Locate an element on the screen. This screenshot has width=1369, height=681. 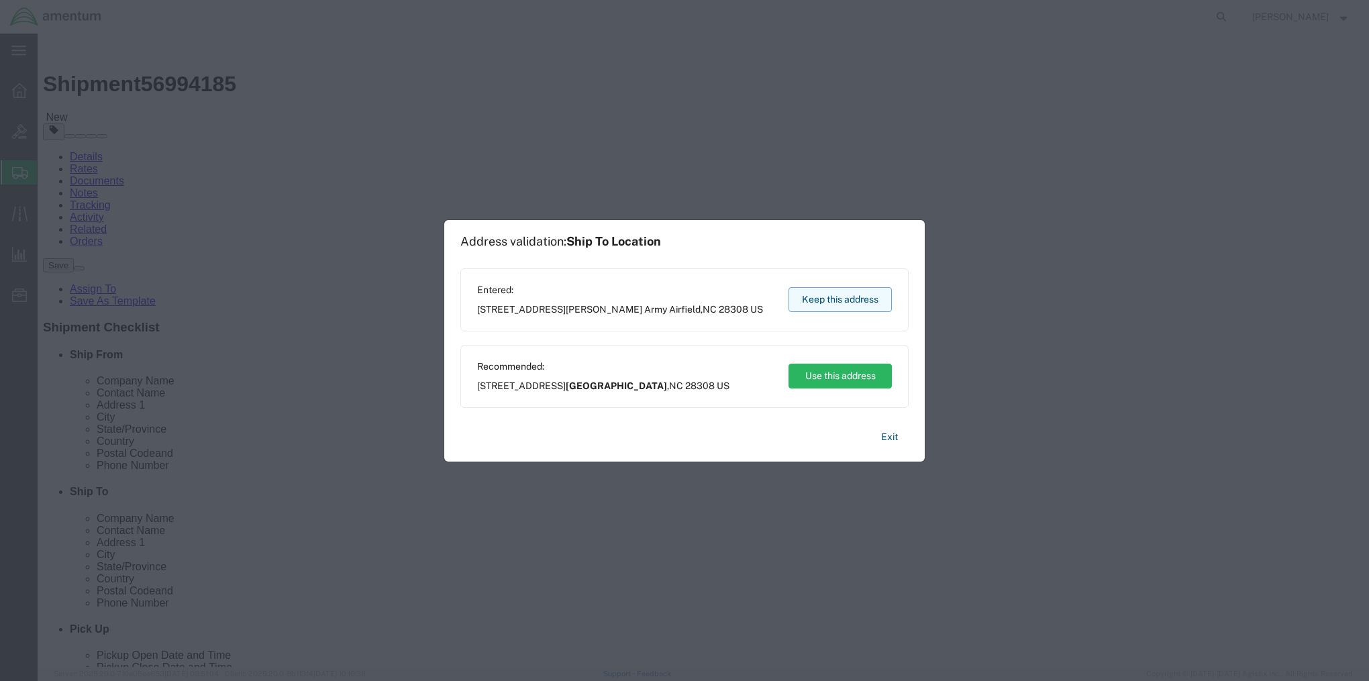
span: Ship To Location is located at coordinates (613, 241).